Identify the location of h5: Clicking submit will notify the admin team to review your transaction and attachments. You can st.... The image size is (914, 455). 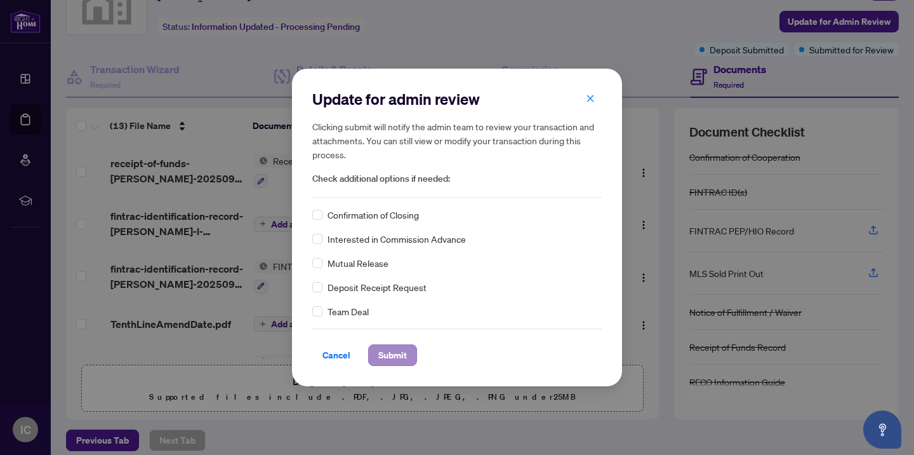
(457, 140).